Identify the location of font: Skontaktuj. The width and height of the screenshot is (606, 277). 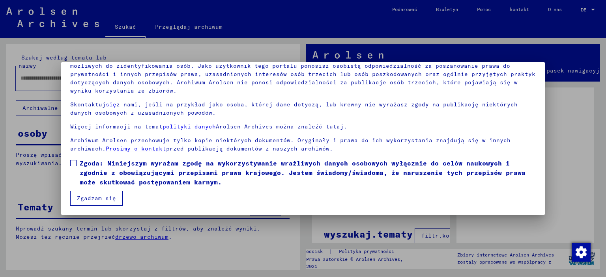
(88, 104).